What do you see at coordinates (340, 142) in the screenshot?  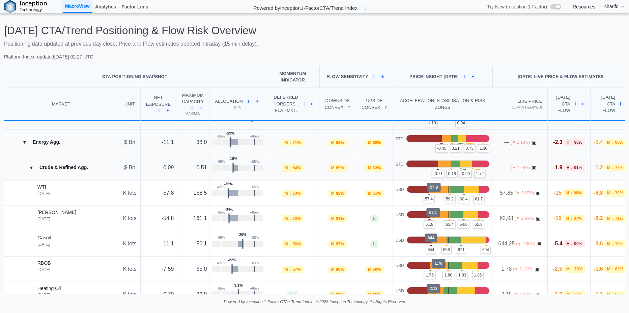 I see `span: 88 %` at bounding box center [340, 142].